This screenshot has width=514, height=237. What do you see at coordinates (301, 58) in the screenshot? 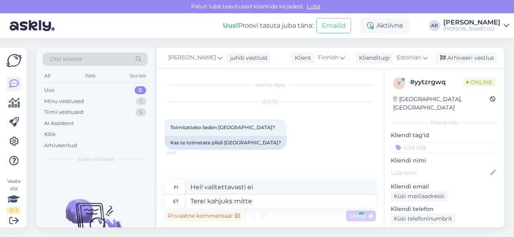
I see `div: Klient` at bounding box center [301, 58].